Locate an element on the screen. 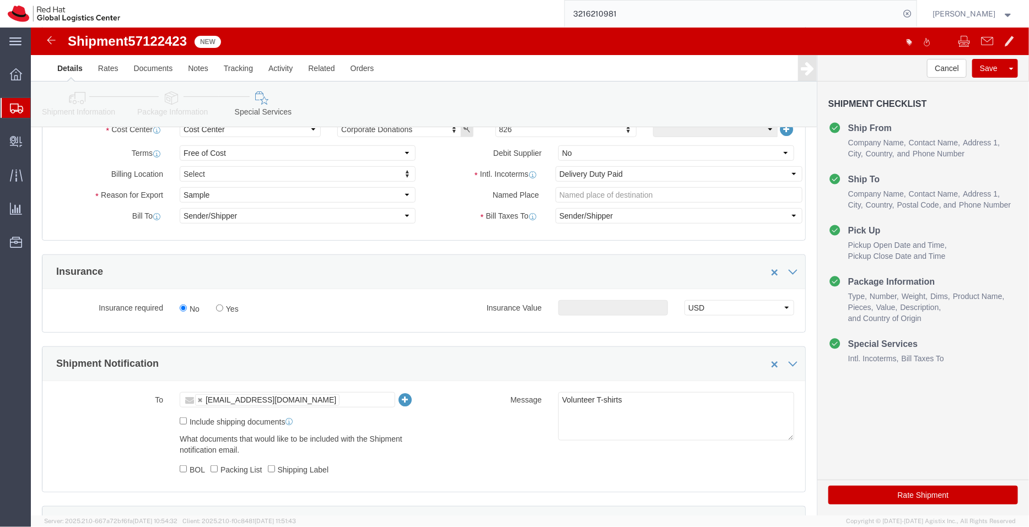  span: Client: 2025.21.0-f0c8481 is located at coordinates (239, 521).